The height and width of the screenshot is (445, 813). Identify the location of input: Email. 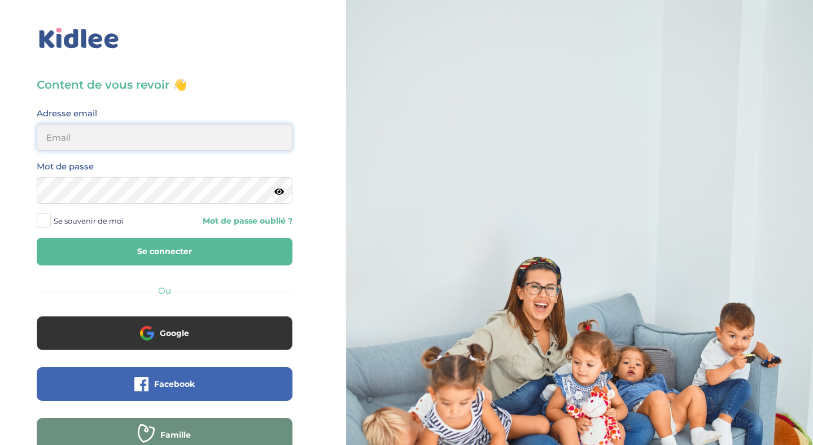
(164, 137).